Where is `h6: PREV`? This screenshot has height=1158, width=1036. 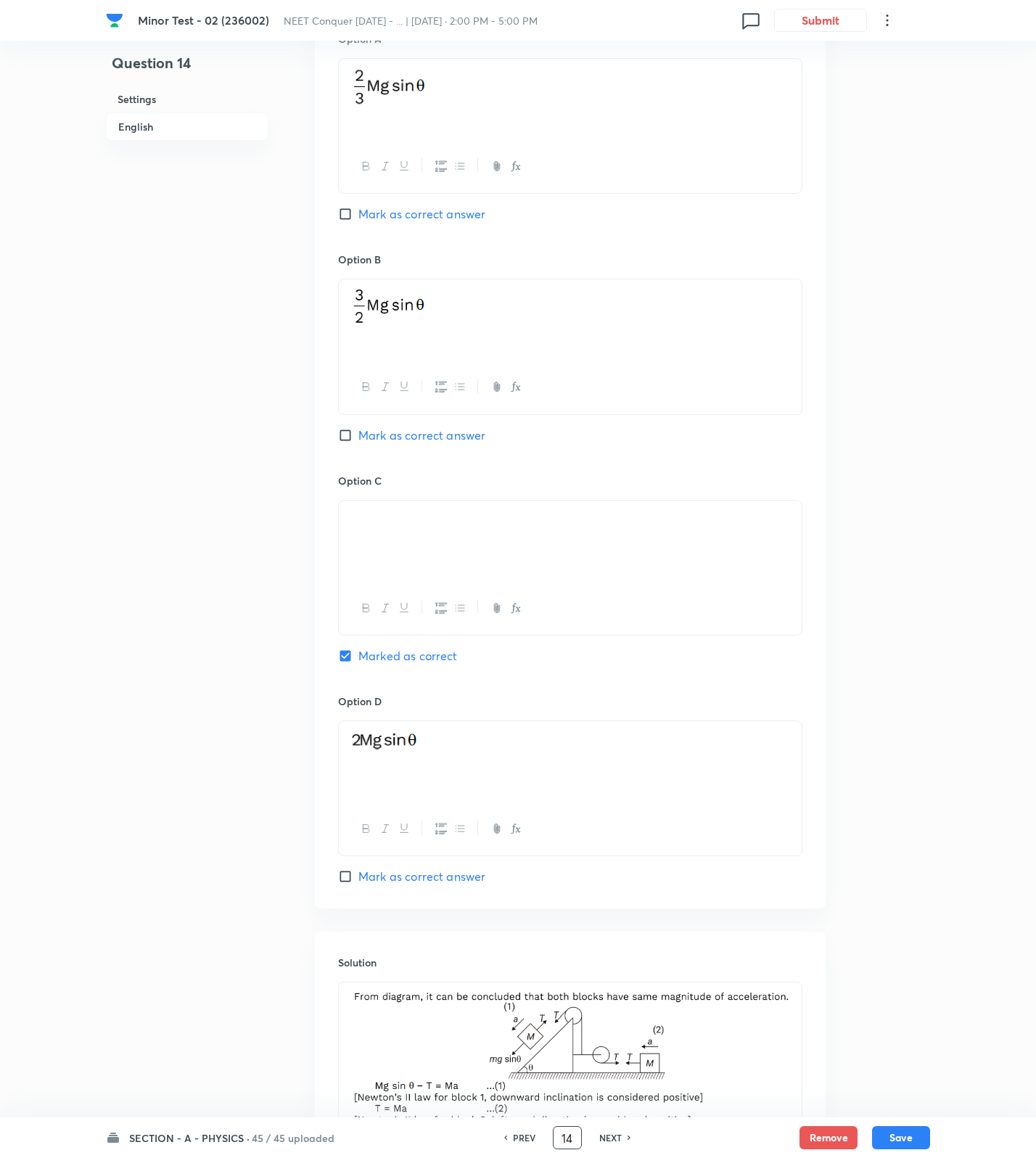
h6: PREV is located at coordinates (524, 1138).